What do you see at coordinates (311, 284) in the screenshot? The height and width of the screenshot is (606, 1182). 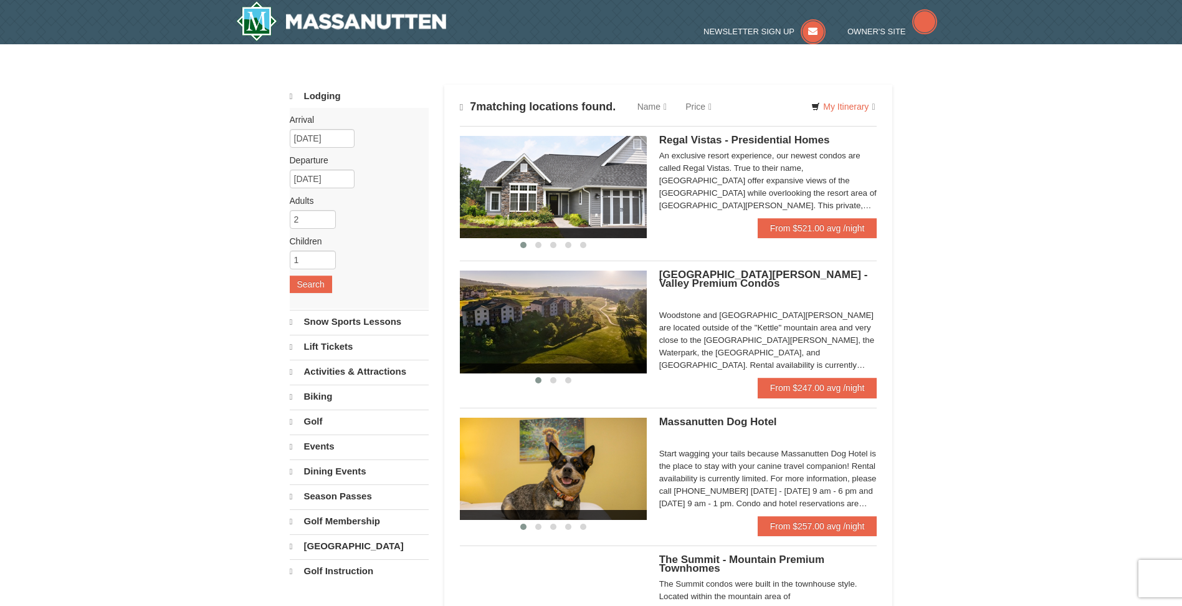 I see `button: Search` at bounding box center [311, 284].